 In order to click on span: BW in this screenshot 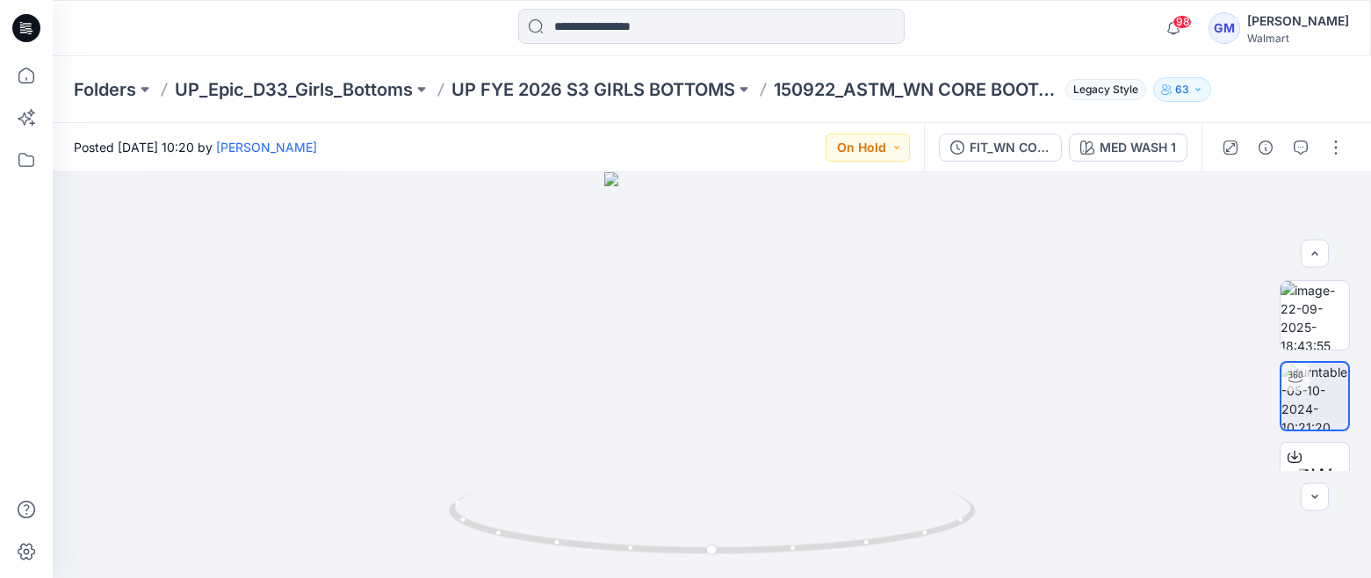, I will do `click(1315, 477)`.